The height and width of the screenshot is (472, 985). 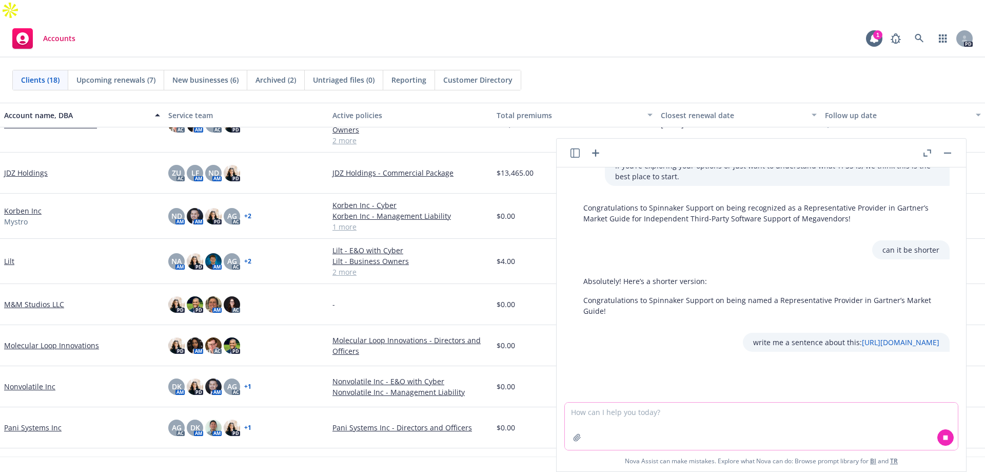 I want to click on a: Korben Inc, so click(x=23, y=210).